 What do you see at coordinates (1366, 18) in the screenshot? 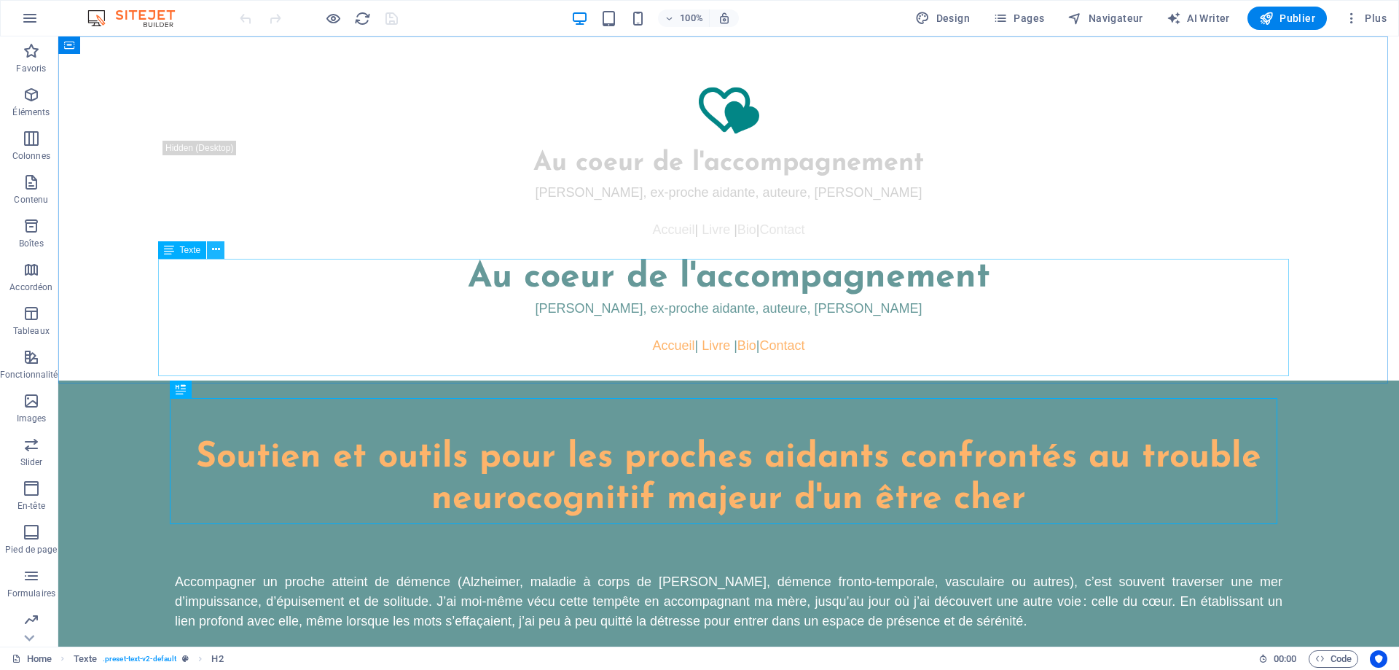
I see `button: Plus` at bounding box center [1366, 18].